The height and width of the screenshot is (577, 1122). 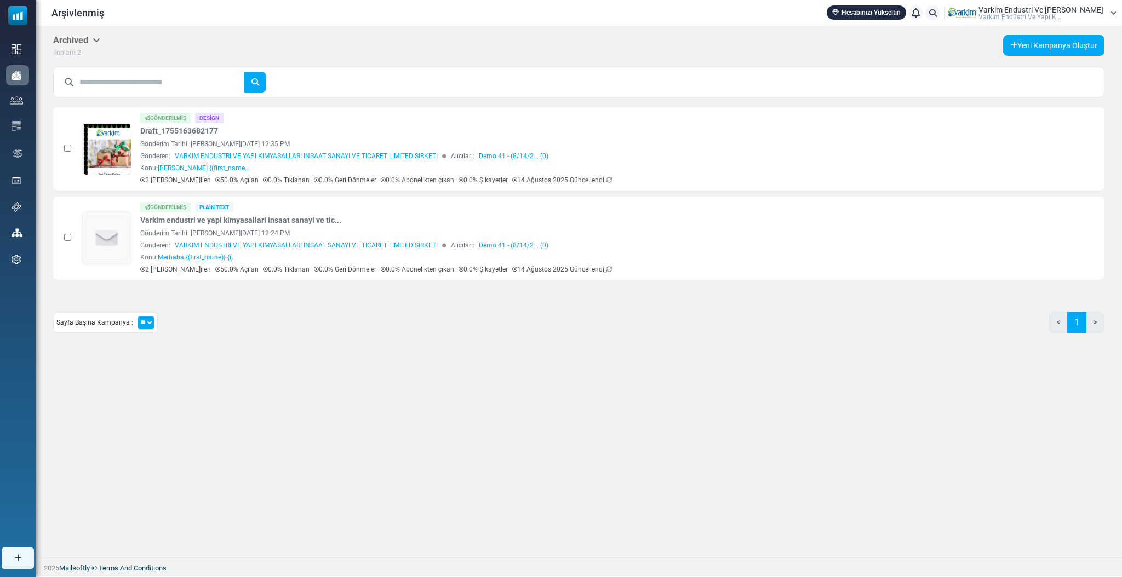 What do you see at coordinates (16, 49) in the screenshot?
I see `img: dashboard-icon.svg` at bounding box center [16, 49].